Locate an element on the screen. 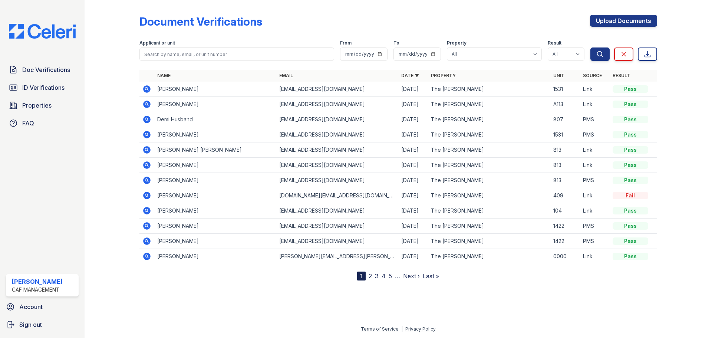 Image resolution: width=712 pixels, height=338 pixels. a: Account is located at coordinates (42, 306).